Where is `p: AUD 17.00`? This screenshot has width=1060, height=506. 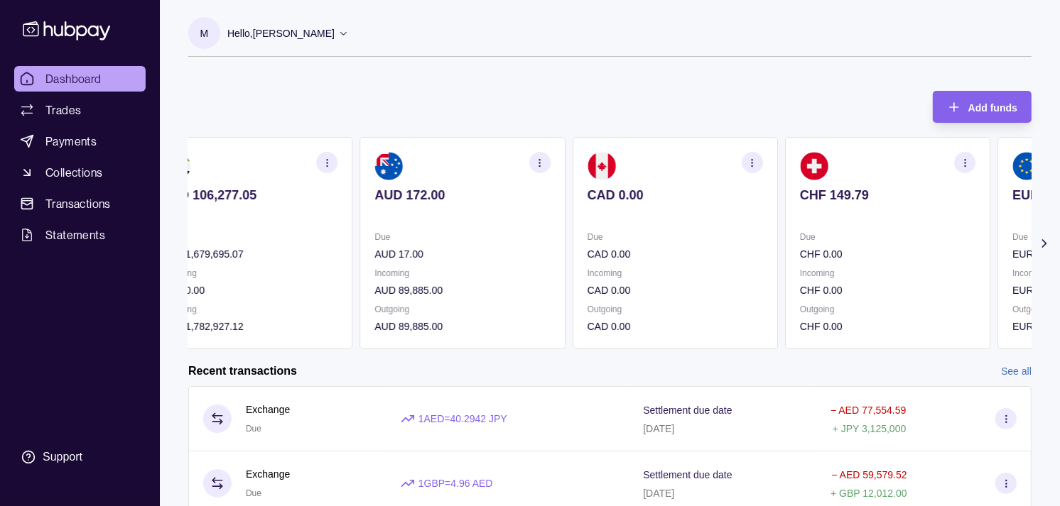
p: AUD 17.00 is located at coordinates (462, 254).